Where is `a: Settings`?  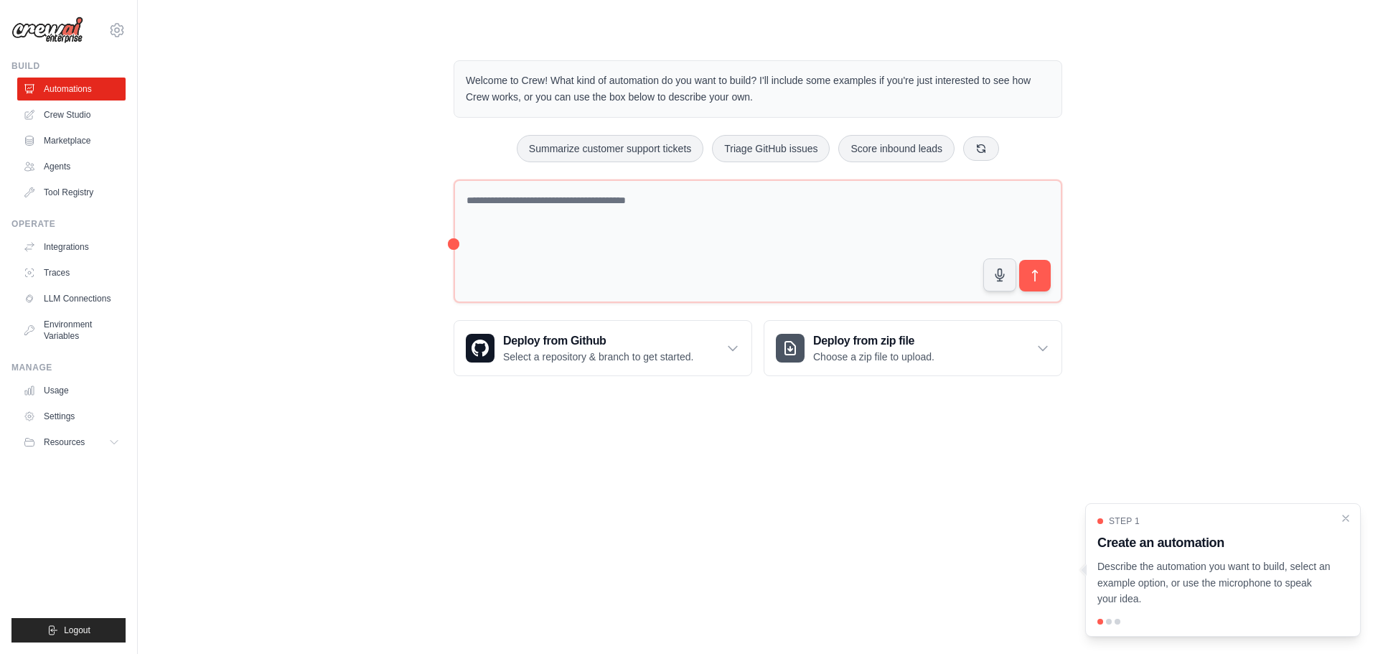 a: Settings is located at coordinates (71, 416).